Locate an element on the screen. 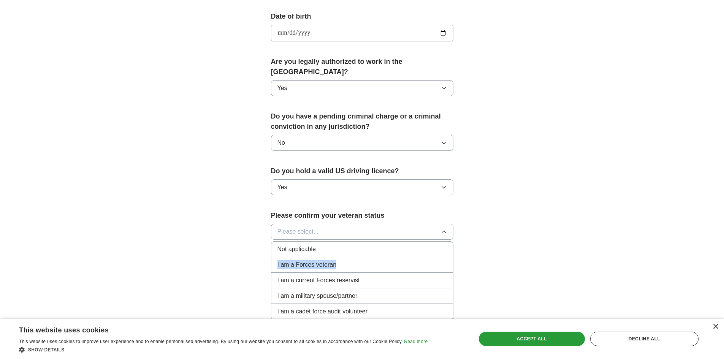 Image resolution: width=724 pixels, height=359 pixels. div: Close is located at coordinates (716, 327).